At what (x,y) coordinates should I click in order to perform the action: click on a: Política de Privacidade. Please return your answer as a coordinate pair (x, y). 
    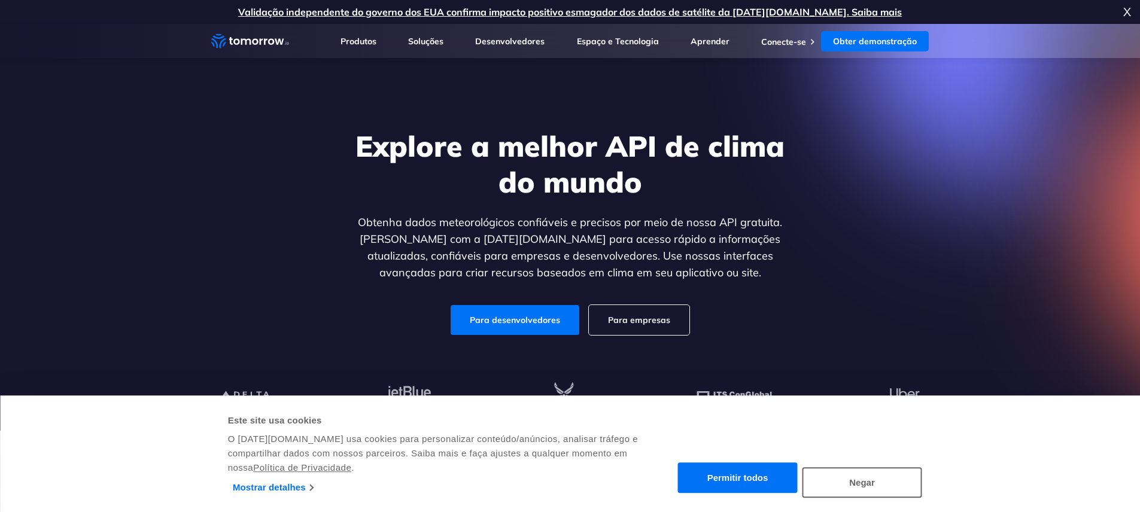
    Looking at the image, I should click on (302, 467).